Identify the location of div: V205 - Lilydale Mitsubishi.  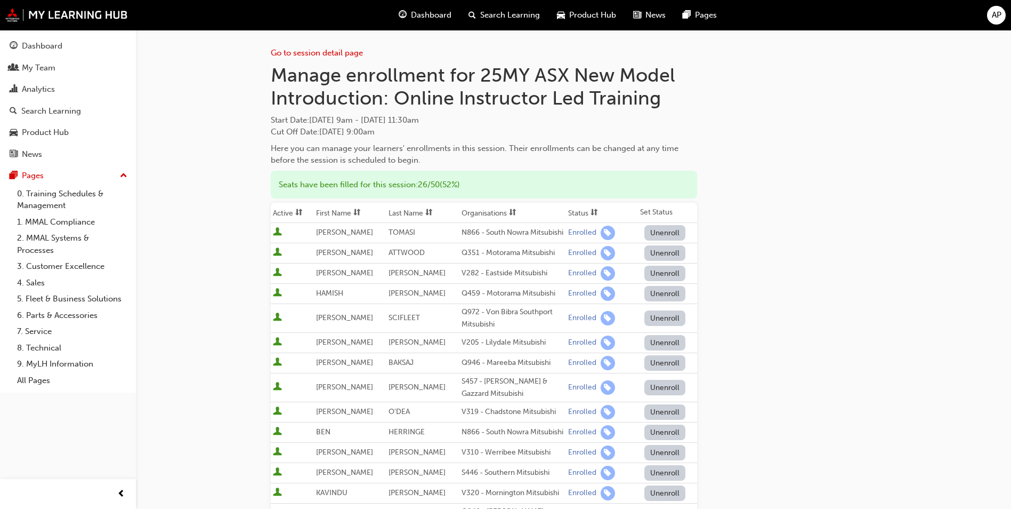
(513, 342).